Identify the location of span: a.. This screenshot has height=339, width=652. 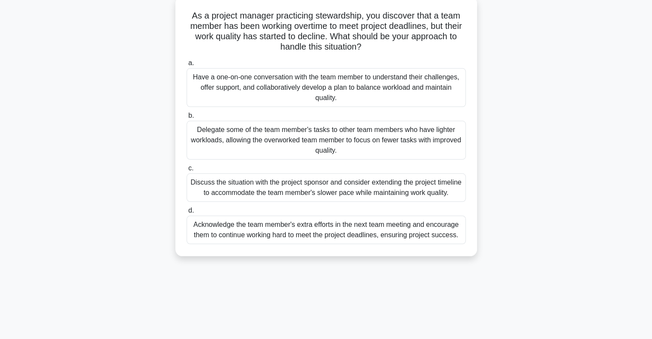
(191, 62).